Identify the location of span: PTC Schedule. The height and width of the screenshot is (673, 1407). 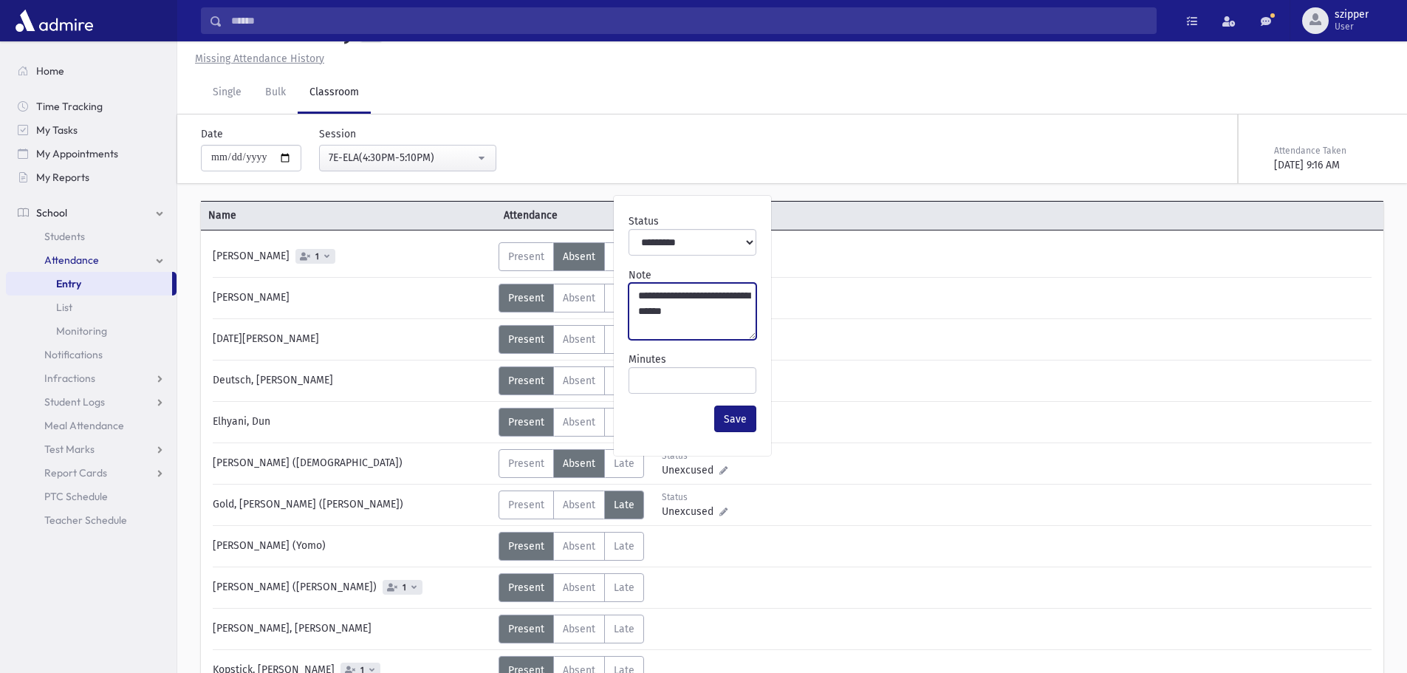
(76, 496).